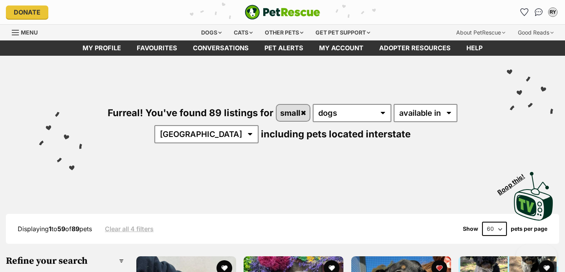 The width and height of the screenshot is (565, 272). What do you see at coordinates (282, 12) in the screenshot?
I see `img: logo-e224e6f780fb5917bec1dbf3a21bbac754714ae5b6737aabdf751b685950b380.svg` at bounding box center [282, 12].